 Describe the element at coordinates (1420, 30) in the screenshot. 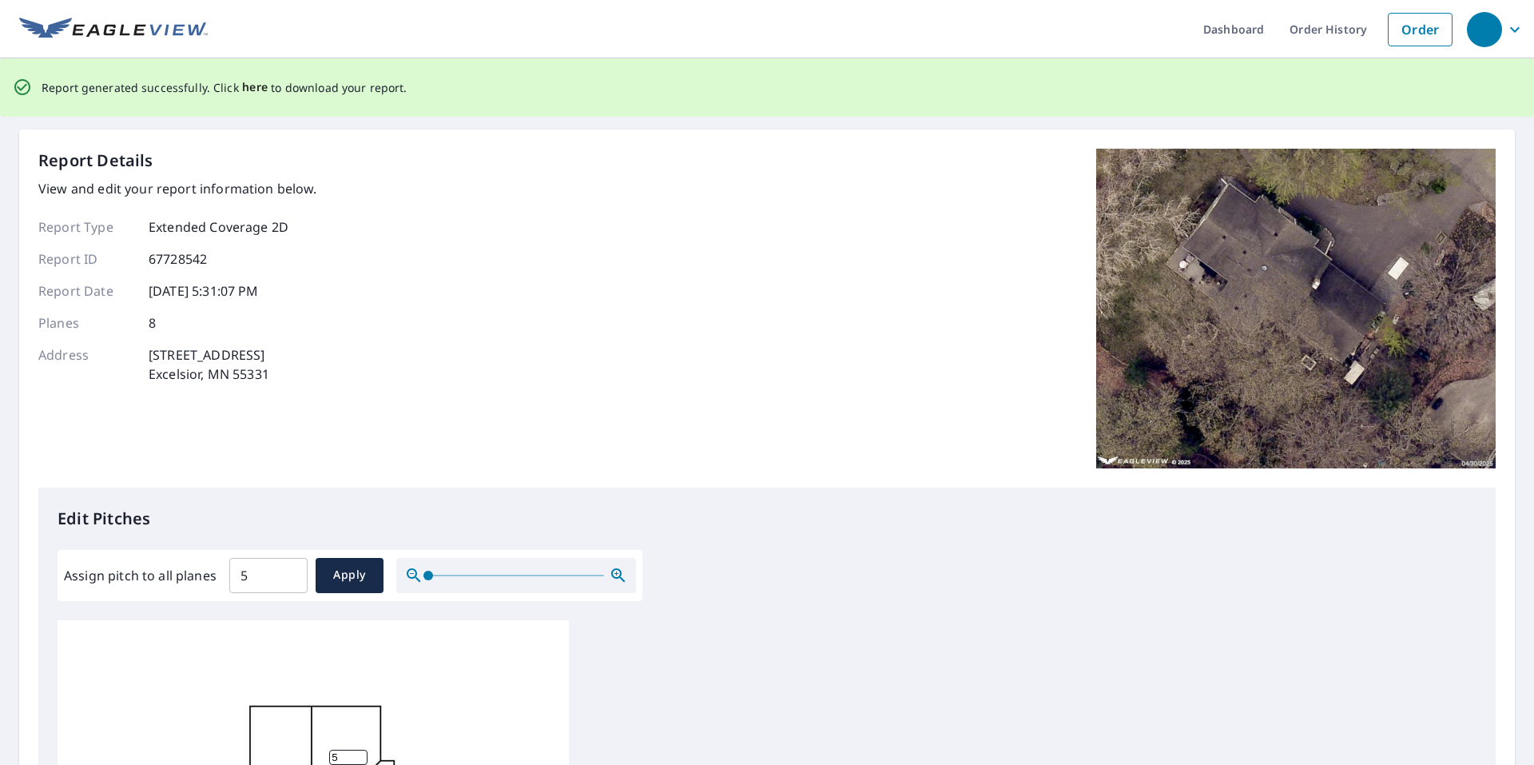

I see `a: Order` at that location.